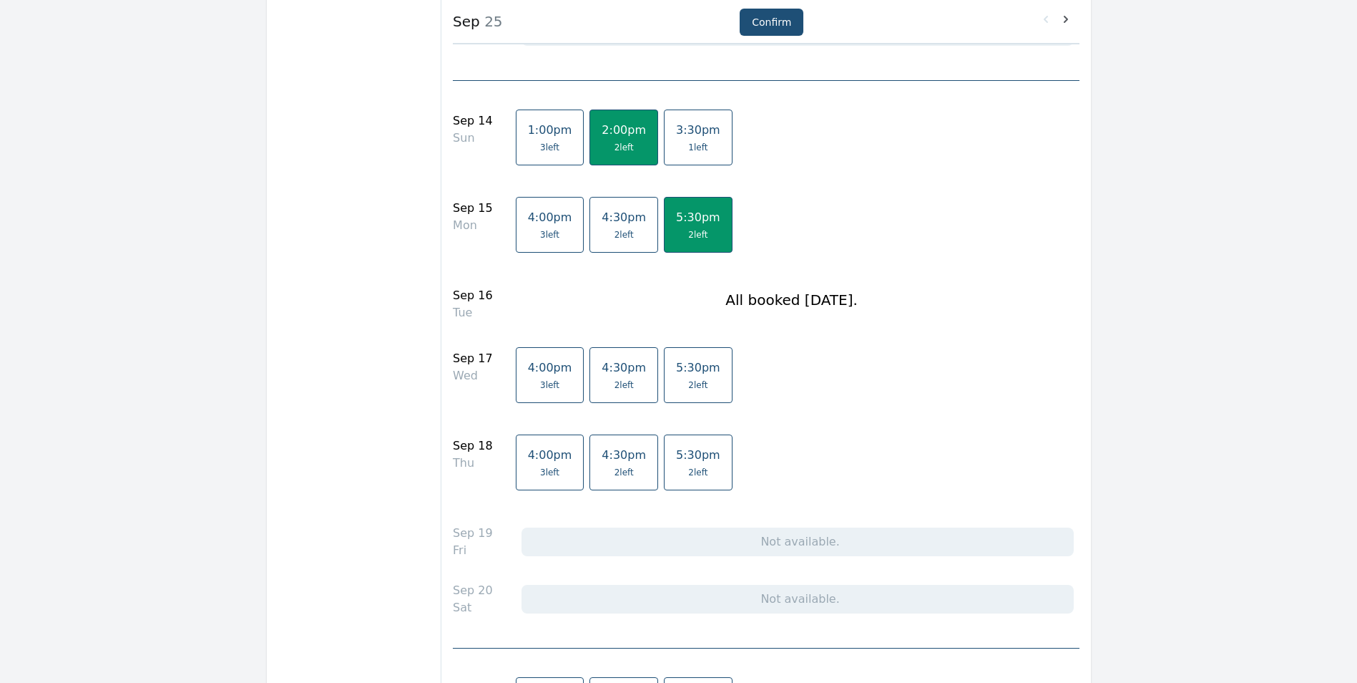 The image size is (1357, 683). What do you see at coordinates (771, 22) in the screenshot?
I see `button: Confirm` at bounding box center [771, 22].